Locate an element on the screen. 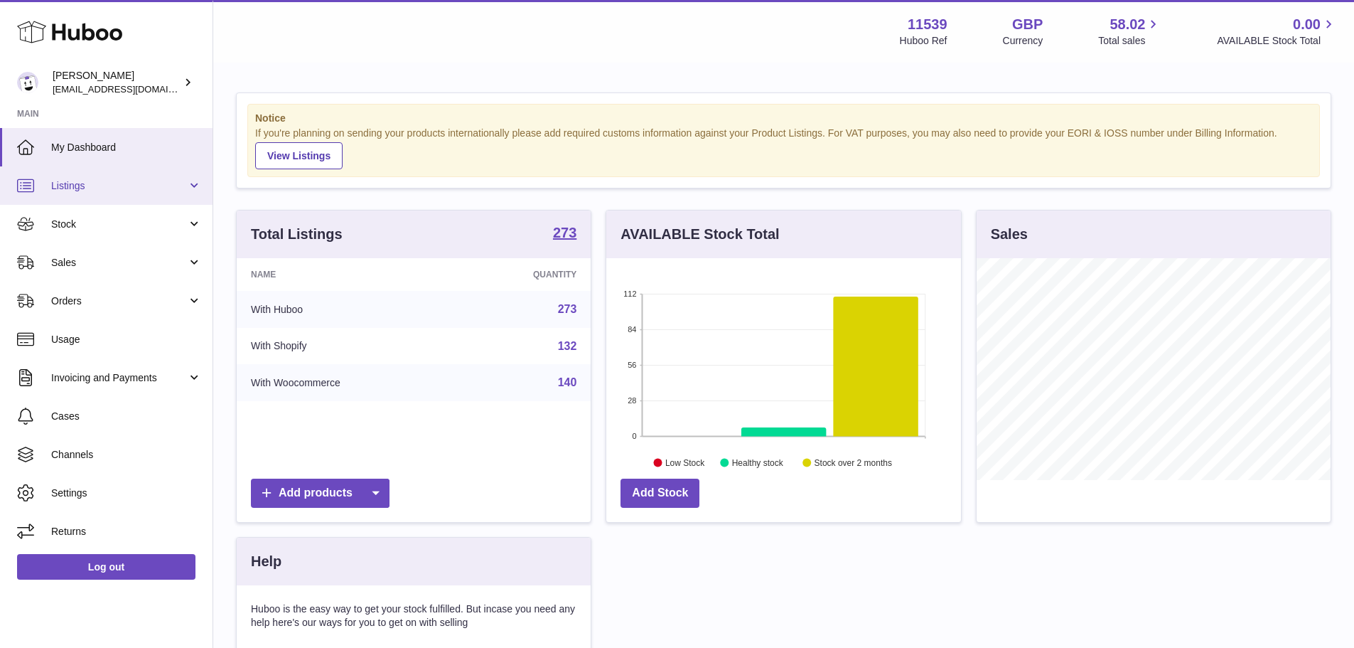 Image resolution: width=1354 pixels, height=648 pixels. text: 28 is located at coordinates (633, 400).